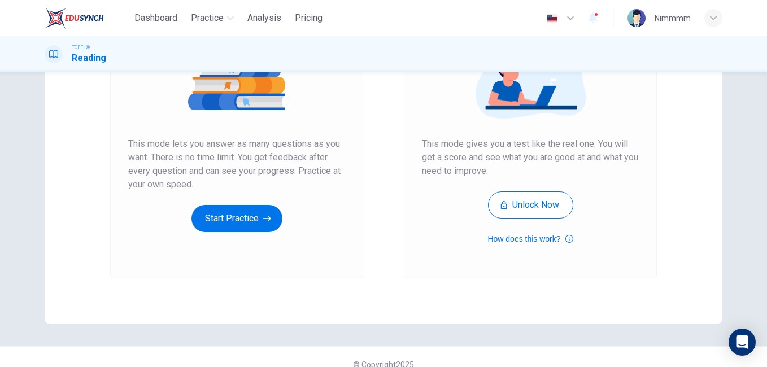 This screenshot has width=767, height=367. I want to click on button: Pricing, so click(308, 18).